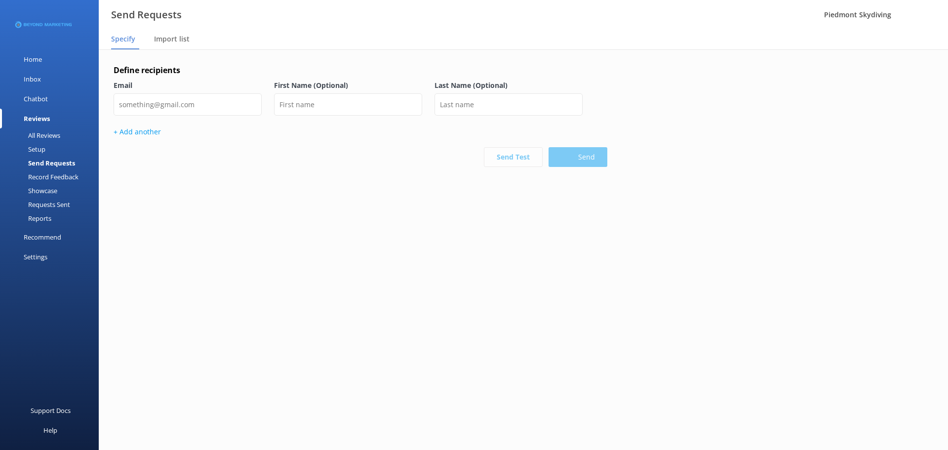 Image resolution: width=948 pixels, height=450 pixels. I want to click on h4: Define recipients, so click(360, 71).